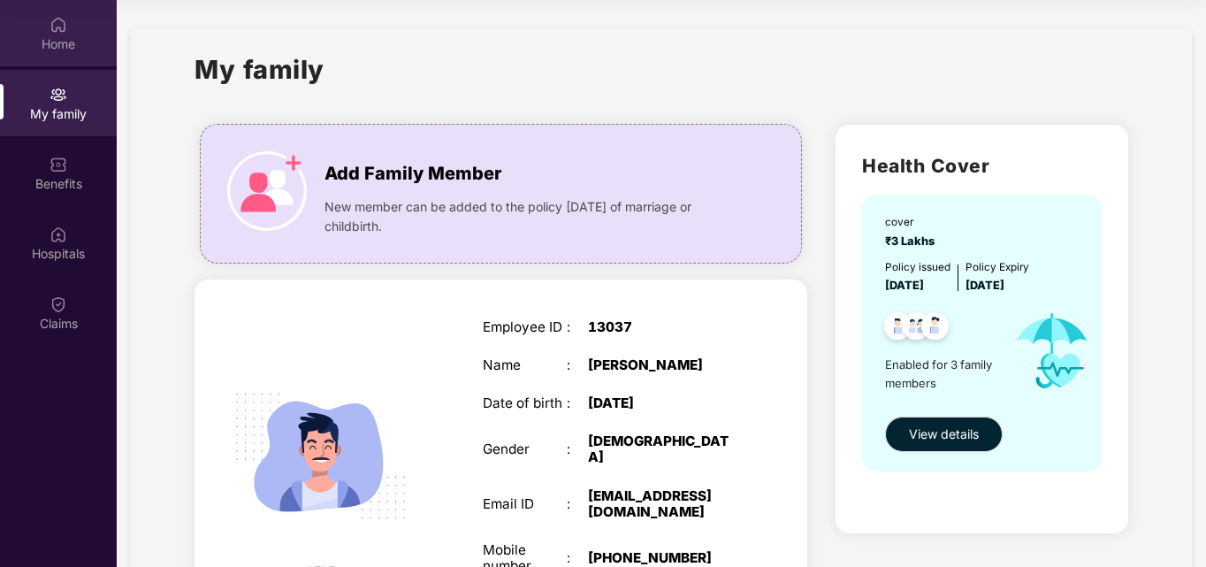 Image resolution: width=1206 pixels, height=567 pixels. I want to click on div: Employee ID, so click(525, 327).